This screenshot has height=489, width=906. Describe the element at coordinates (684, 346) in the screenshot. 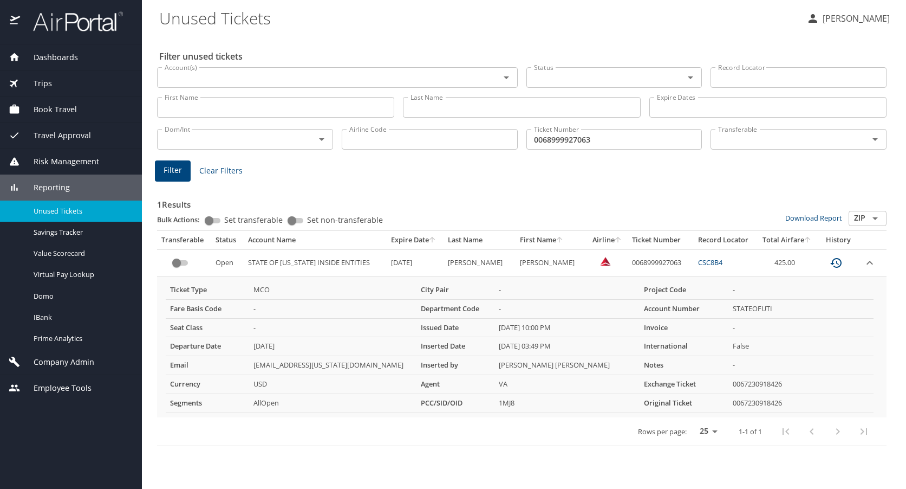

I see `th: International` at that location.